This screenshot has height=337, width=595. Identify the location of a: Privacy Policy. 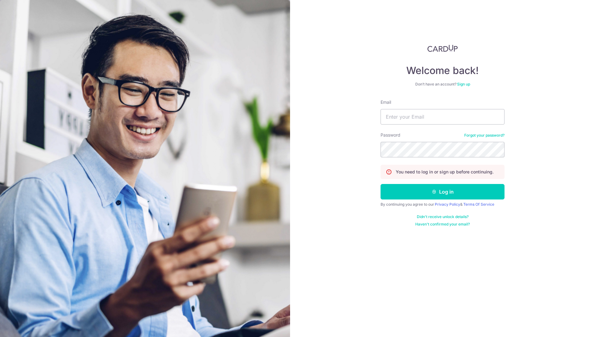
(448, 204).